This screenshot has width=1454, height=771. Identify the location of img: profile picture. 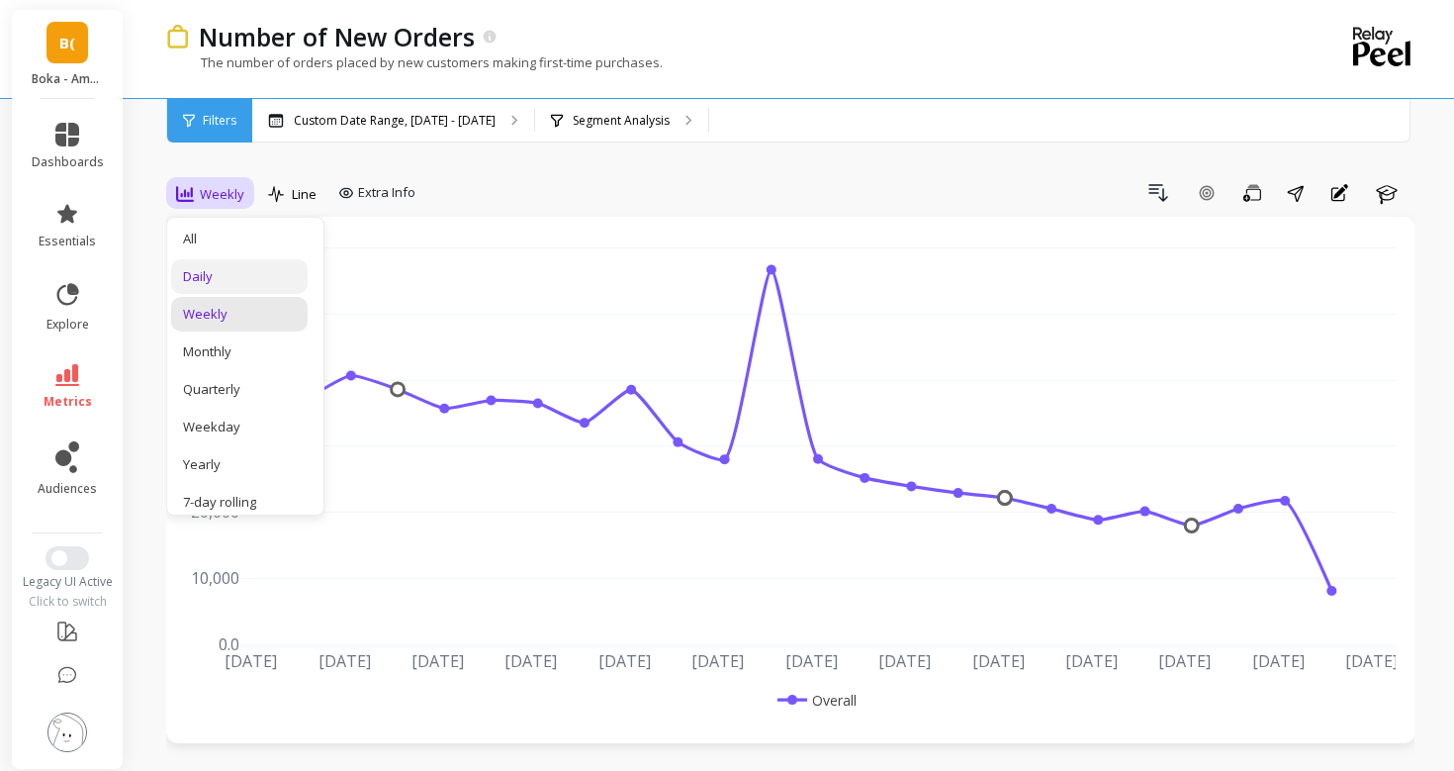
(67, 732).